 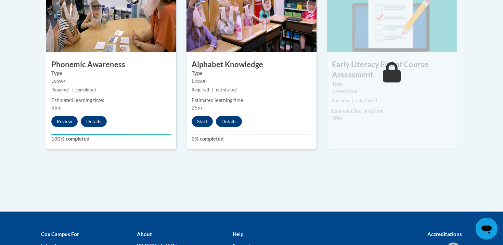 I want to click on h3: Phonemic Awareness, so click(x=111, y=65).